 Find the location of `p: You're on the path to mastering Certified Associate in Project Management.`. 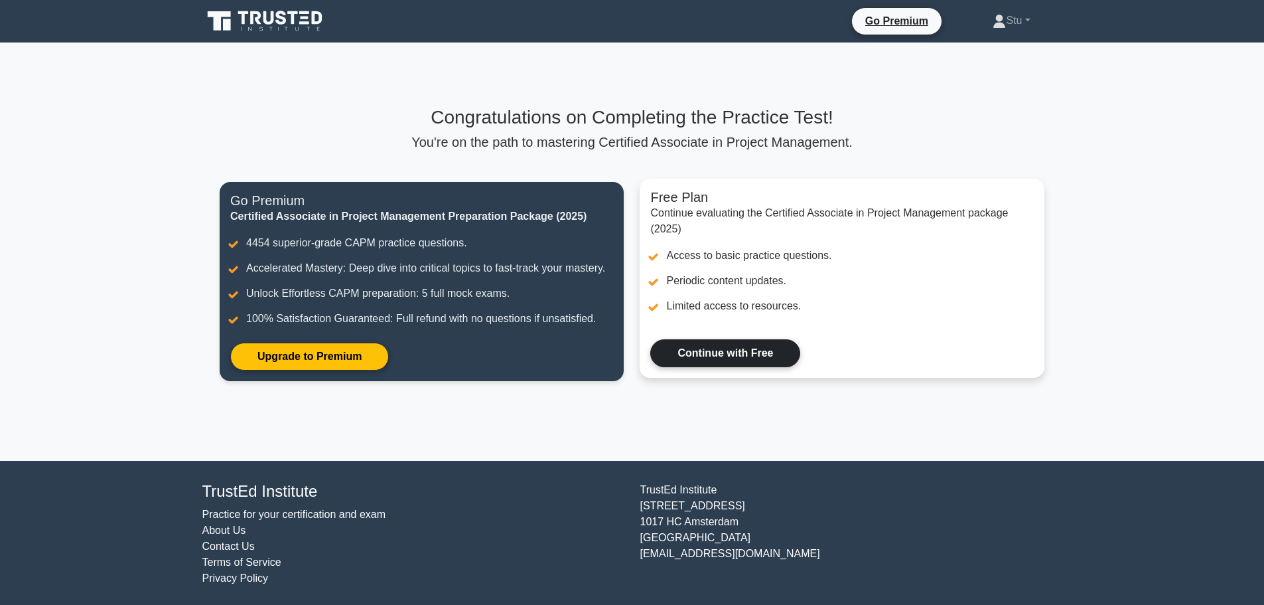

p: You're on the path to mastering Certified Associate in Project Management. is located at coordinates (632, 142).